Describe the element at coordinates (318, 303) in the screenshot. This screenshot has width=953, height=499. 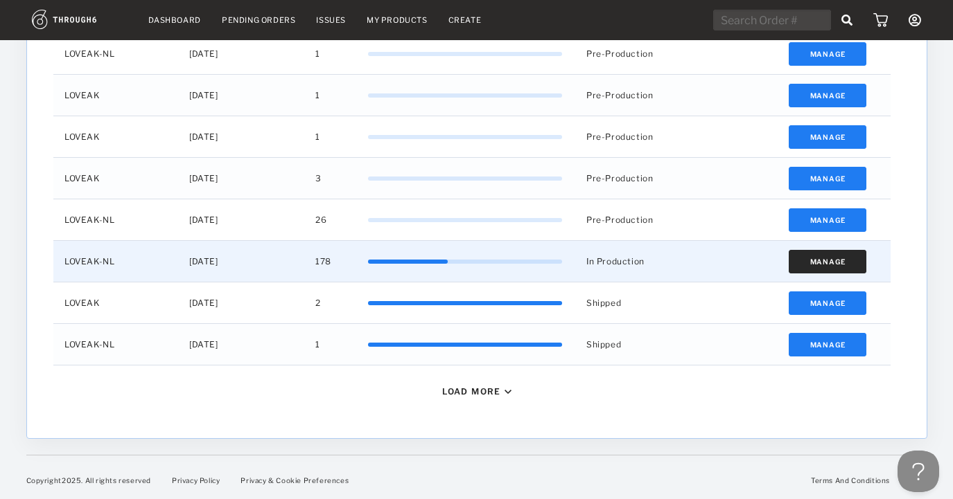
I see `span: 2` at that location.